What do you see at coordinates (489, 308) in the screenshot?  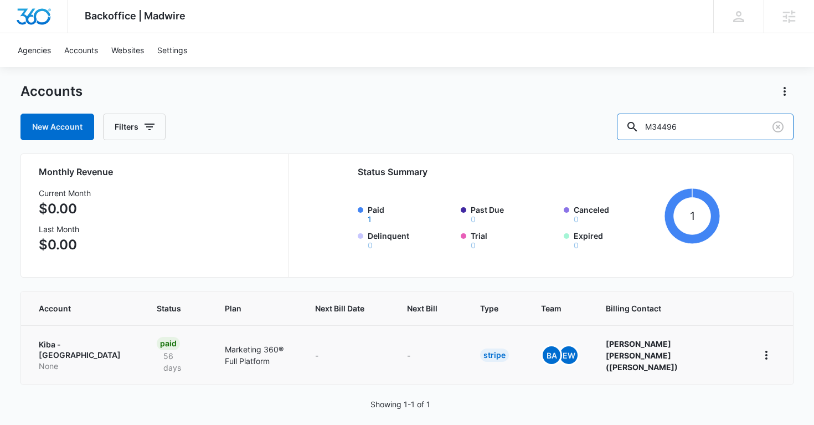 I see `span: Type` at bounding box center [489, 308].